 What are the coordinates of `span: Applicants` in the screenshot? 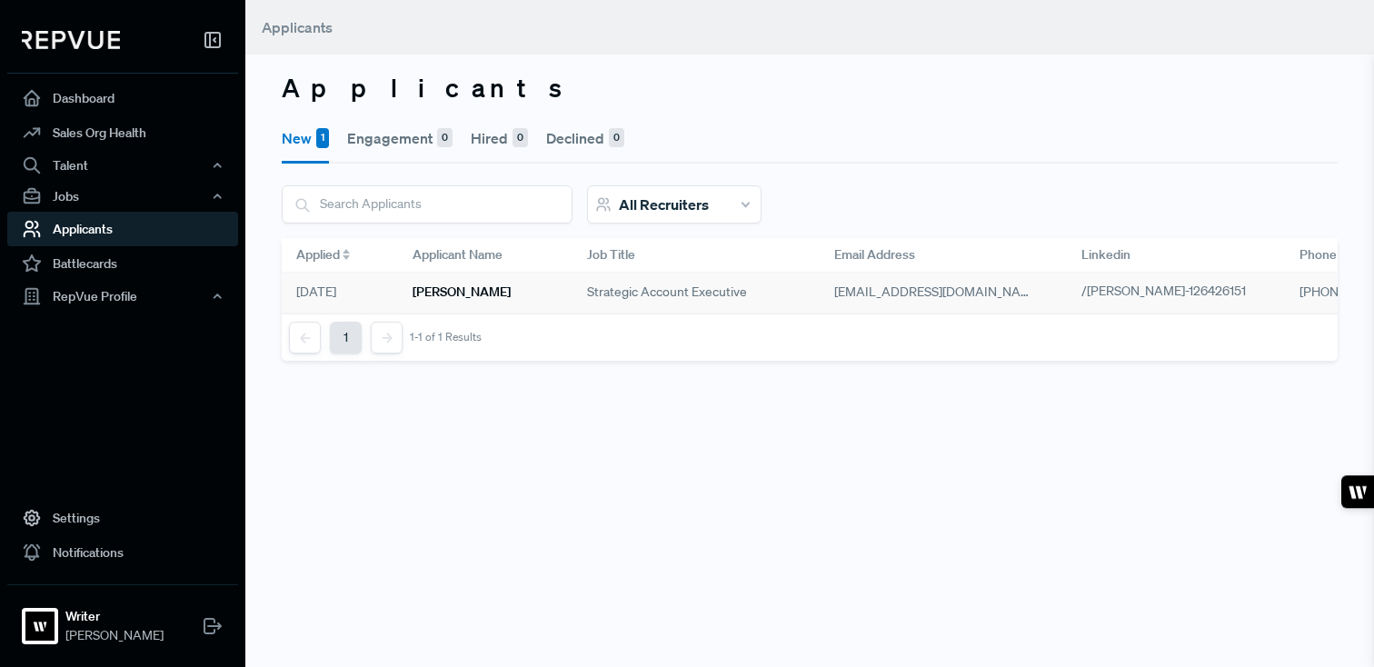 It's located at (297, 27).